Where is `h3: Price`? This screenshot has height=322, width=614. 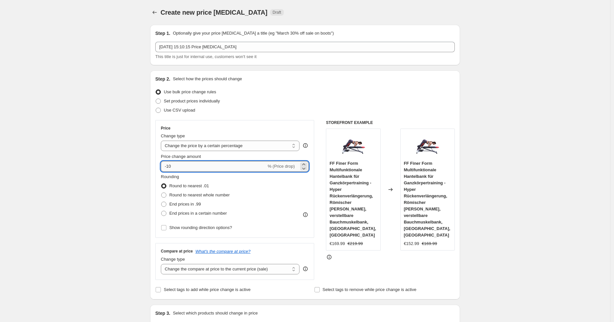
h3: Price is located at coordinates (165, 128).